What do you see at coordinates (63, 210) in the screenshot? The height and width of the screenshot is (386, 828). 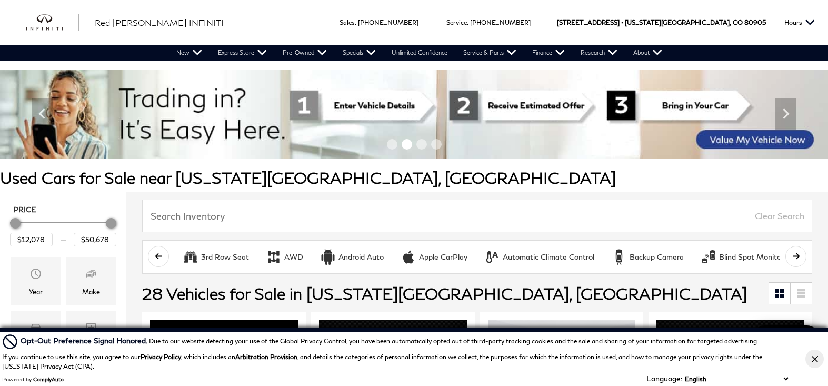 I see `h5: Price` at bounding box center [63, 210].